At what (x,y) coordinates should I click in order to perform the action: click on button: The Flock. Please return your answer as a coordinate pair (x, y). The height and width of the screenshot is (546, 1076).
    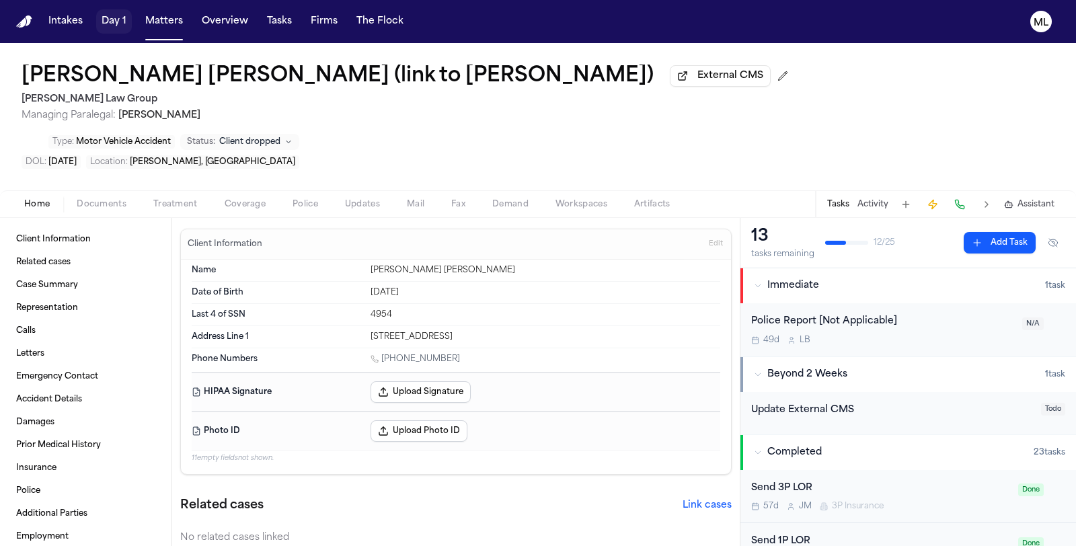
    Looking at the image, I should click on (380, 22).